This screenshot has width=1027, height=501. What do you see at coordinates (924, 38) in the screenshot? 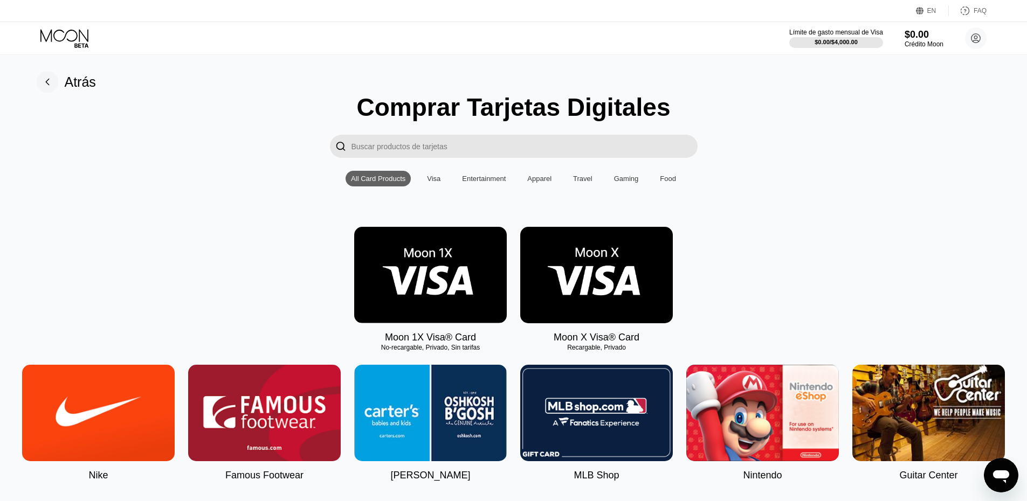
I see `div: $0.00Crédito Moon` at bounding box center [924, 38].